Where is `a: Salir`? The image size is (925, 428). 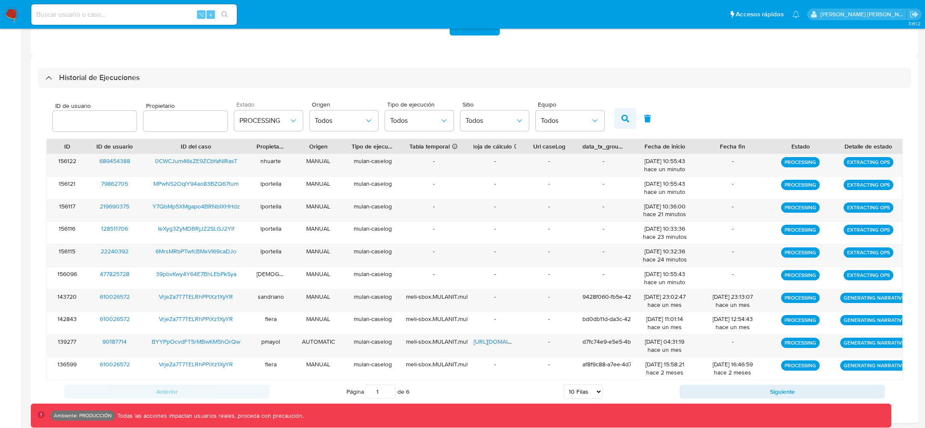 a: Salir is located at coordinates (914, 14).